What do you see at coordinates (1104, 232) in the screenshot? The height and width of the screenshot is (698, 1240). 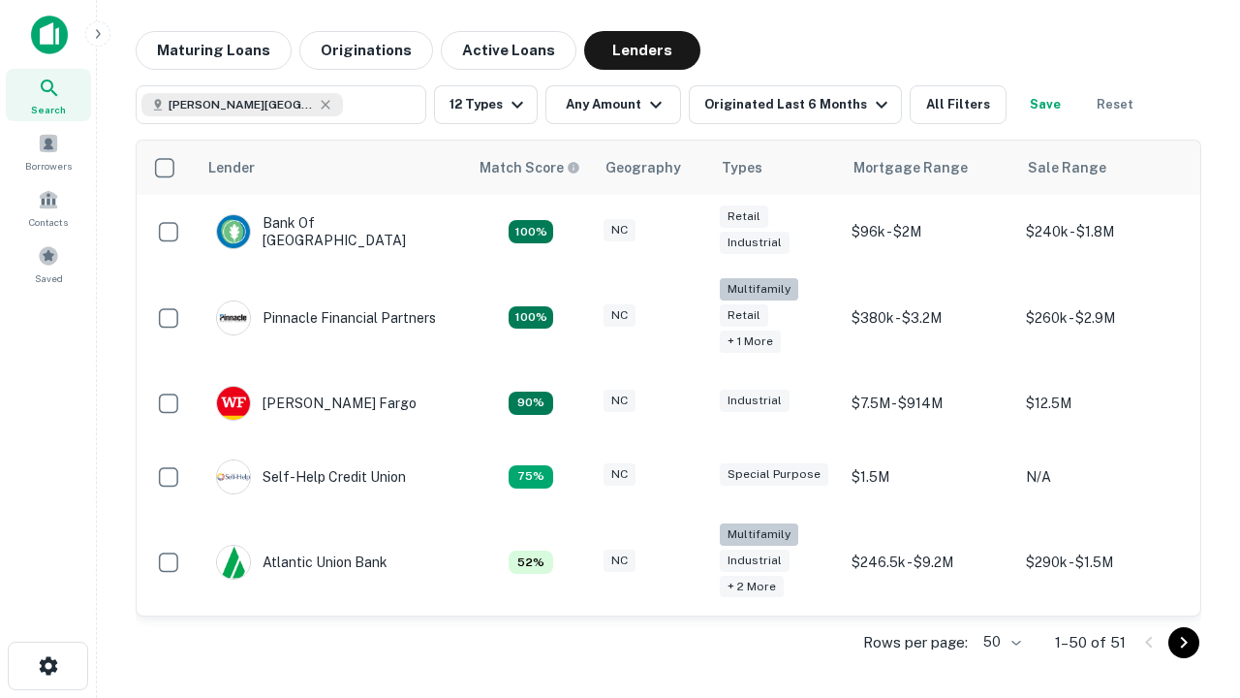 I see `td: $240k - $1.8M` at bounding box center [1104, 232].